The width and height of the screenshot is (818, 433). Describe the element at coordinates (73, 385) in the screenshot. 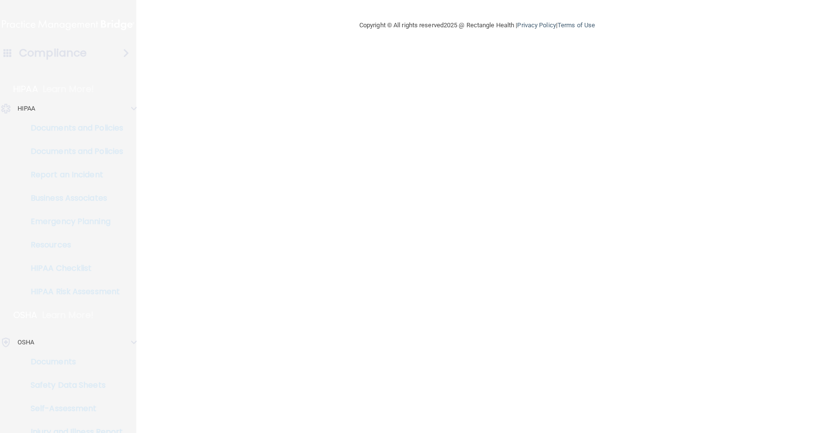

I see `p: Safety Data Sheets` at that location.